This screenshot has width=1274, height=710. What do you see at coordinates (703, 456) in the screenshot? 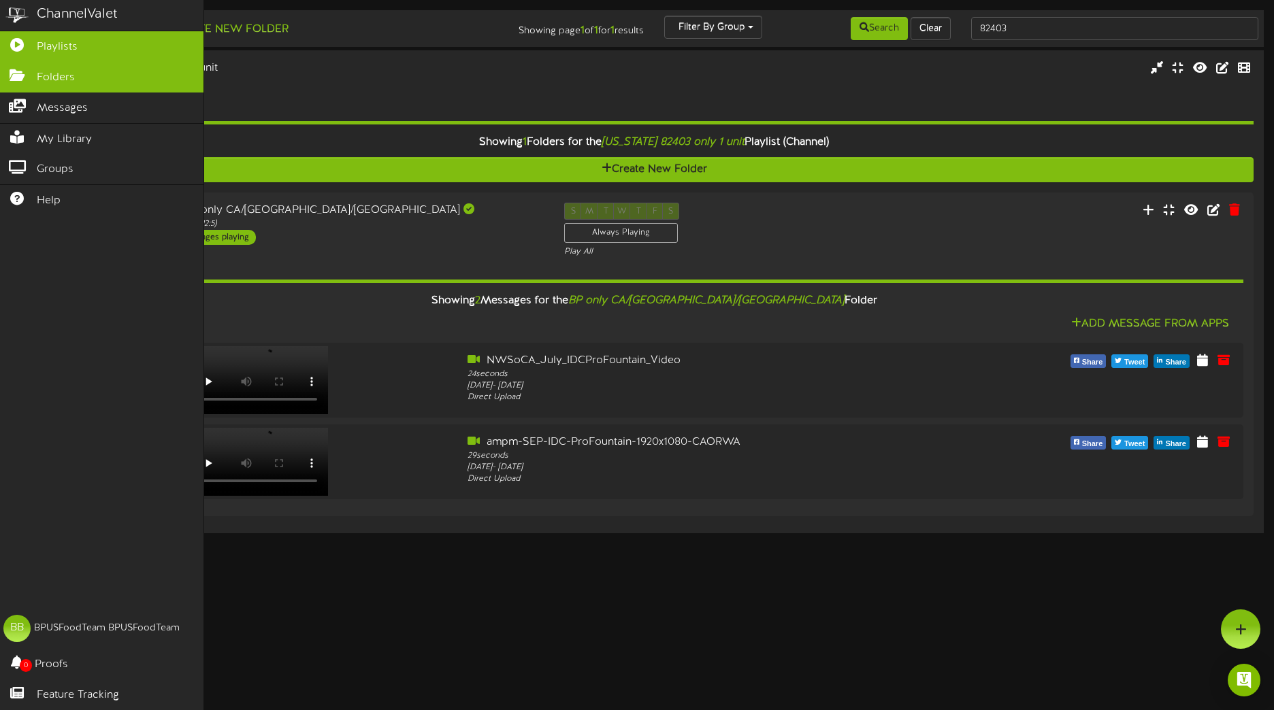
I see `div: 29 seconds` at bounding box center [703, 456].